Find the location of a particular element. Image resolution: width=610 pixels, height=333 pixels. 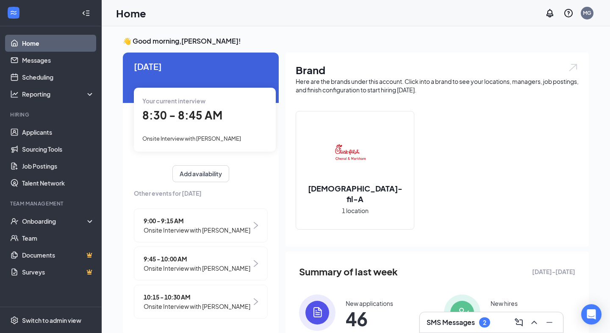

a: Messages is located at coordinates (58, 60).